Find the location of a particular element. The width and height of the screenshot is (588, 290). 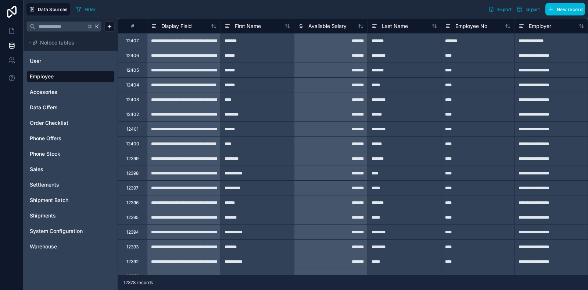

div: 12400 is located at coordinates (133, 144).